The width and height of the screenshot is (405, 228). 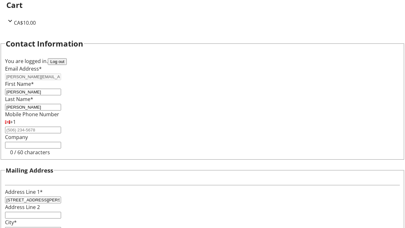 I want to click on label: Email Address*, so click(x=23, y=69).